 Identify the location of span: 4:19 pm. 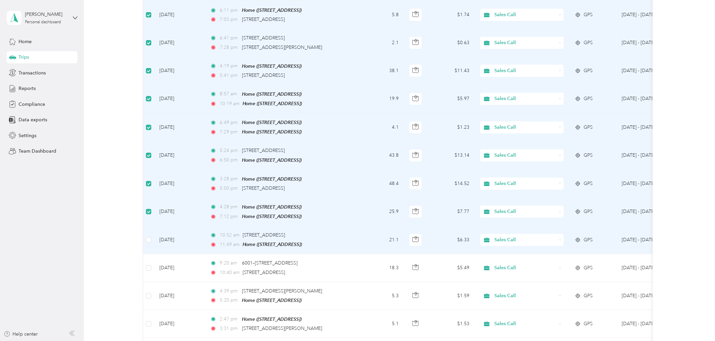
(229, 66).